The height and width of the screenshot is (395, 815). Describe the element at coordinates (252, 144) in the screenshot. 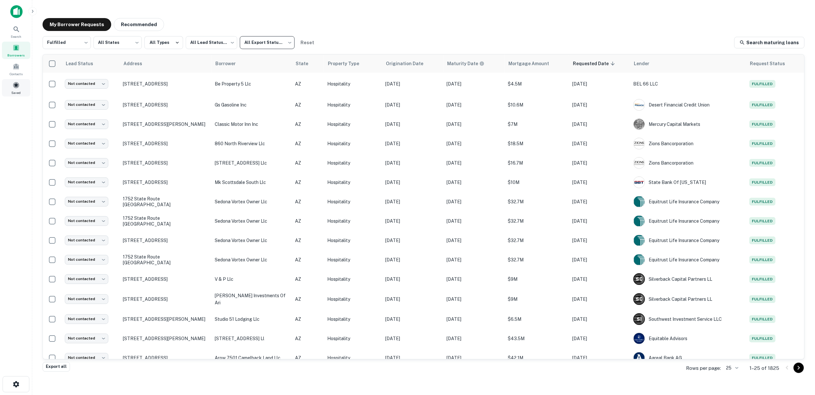

I see `p: 860 north riverview llc` at that location.